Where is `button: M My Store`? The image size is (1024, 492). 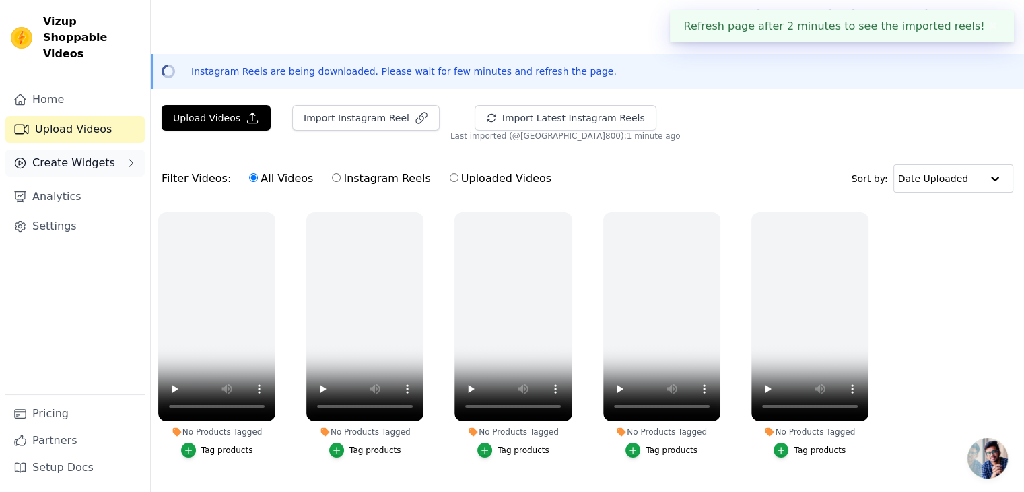 button: M My Store is located at coordinates (977, 22).